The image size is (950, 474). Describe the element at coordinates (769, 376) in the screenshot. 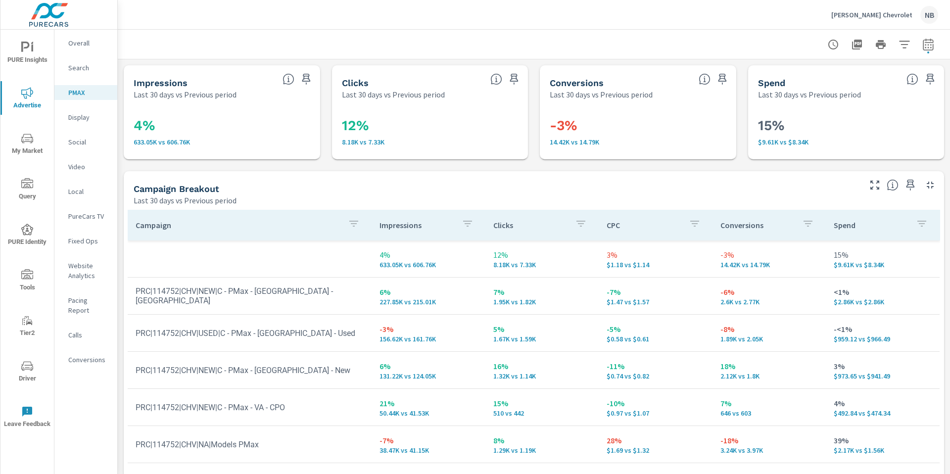

I see `p: 2,121 vs 1,805` at that location.